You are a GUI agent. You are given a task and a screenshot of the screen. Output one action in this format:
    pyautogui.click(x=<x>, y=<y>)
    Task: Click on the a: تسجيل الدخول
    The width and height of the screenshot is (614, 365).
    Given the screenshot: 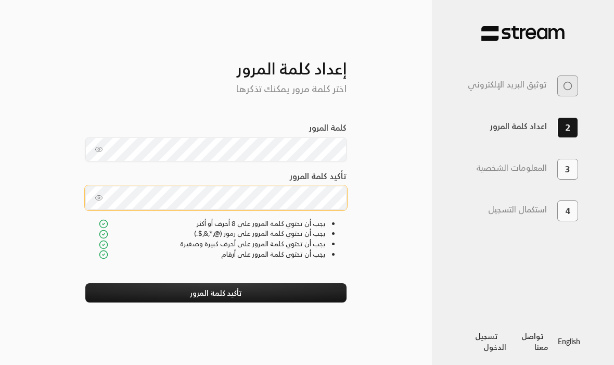 What is the action you would take?
    pyautogui.click(x=490, y=341)
    